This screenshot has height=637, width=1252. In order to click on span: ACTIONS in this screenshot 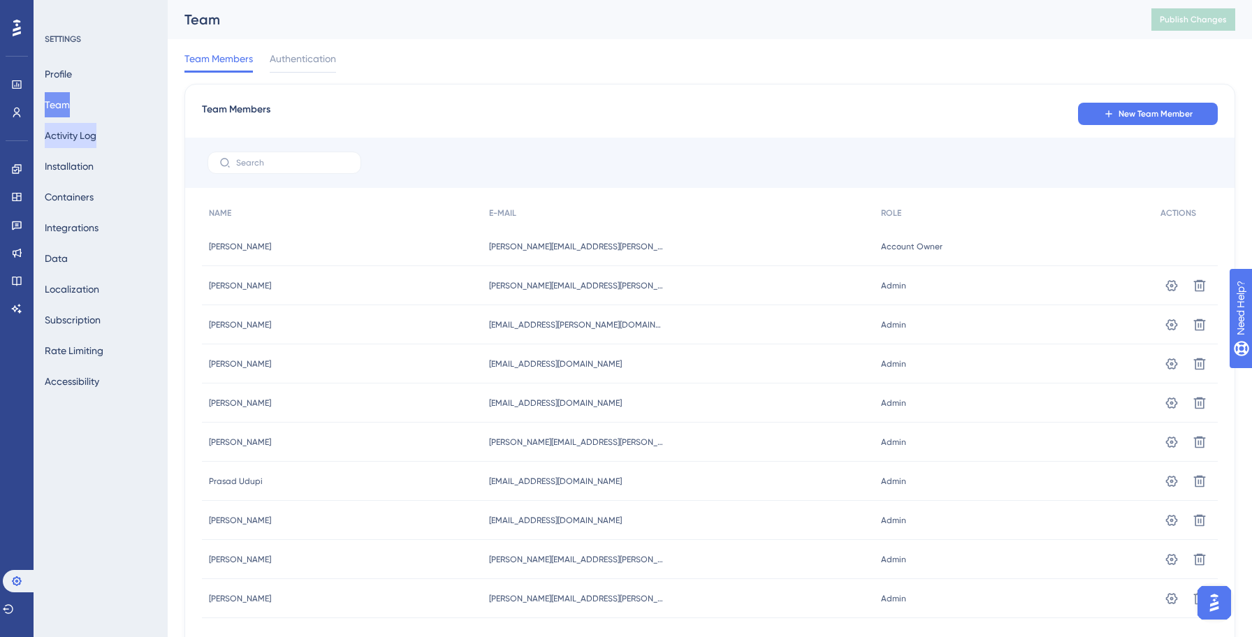, I will do `click(1178, 213)`.